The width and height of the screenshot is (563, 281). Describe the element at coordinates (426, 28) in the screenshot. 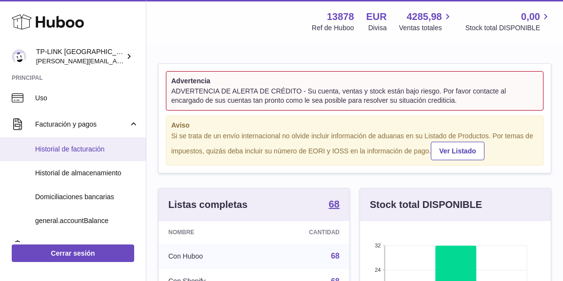

I see `span: Ventas totales` at that location.